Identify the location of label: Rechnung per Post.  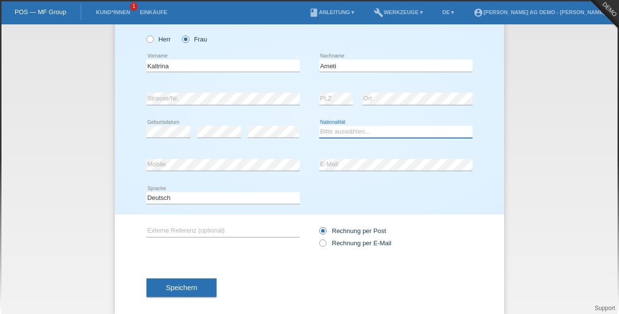
(353, 230).